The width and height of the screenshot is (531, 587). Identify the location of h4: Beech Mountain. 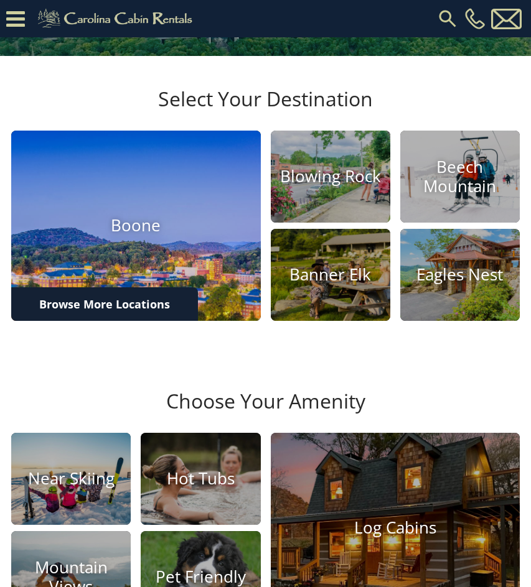
(460, 177).